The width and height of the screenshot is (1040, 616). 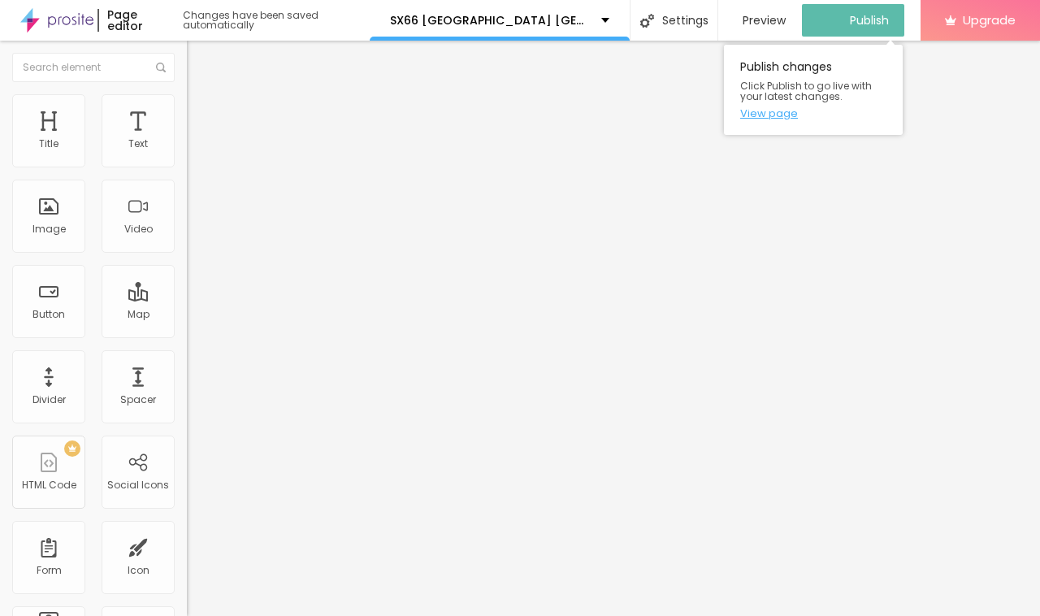 I want to click on div: Changes have been saved automatically, so click(x=276, y=20).